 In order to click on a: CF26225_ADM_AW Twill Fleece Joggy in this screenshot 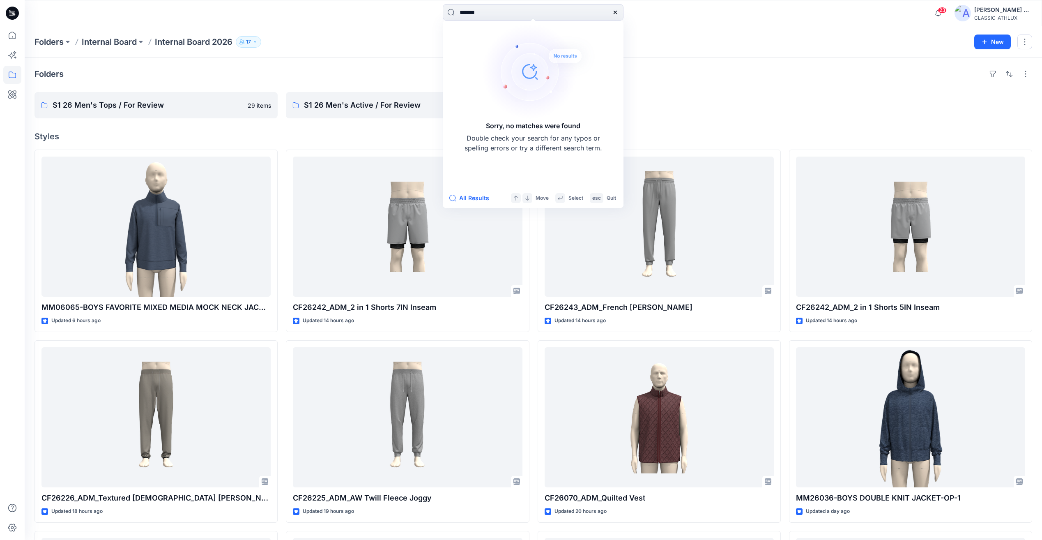, I will do `click(408, 417)`.